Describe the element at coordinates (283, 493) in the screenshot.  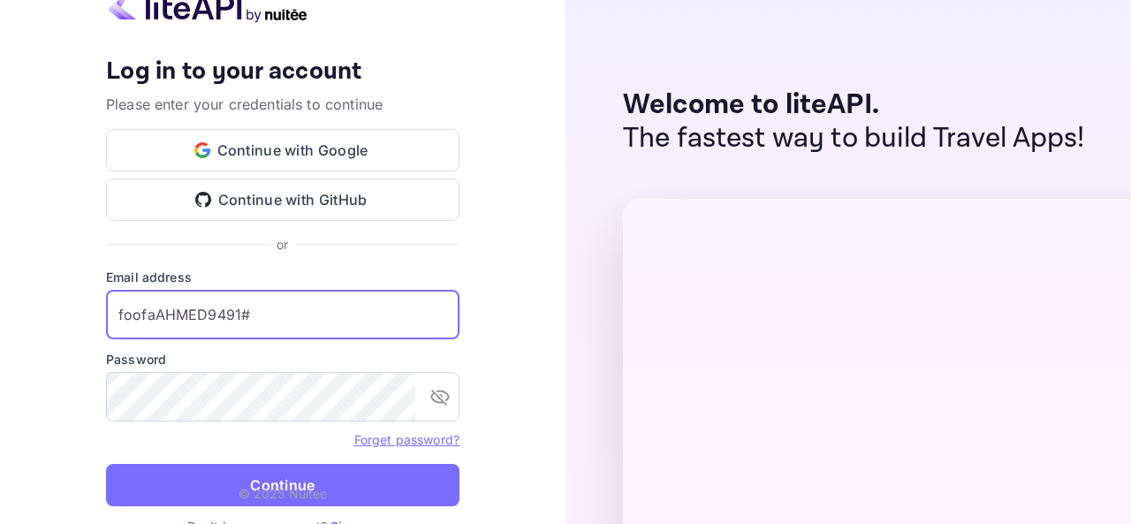
I see `p: © 2025 Nuitee` at that location.